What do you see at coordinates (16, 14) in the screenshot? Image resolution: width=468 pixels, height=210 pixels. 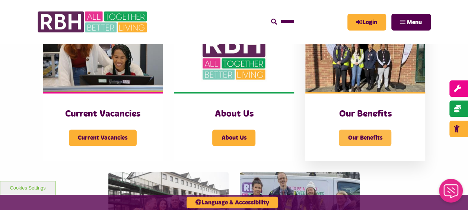 I see `div: Close Web Assistant` at bounding box center [16, 14].